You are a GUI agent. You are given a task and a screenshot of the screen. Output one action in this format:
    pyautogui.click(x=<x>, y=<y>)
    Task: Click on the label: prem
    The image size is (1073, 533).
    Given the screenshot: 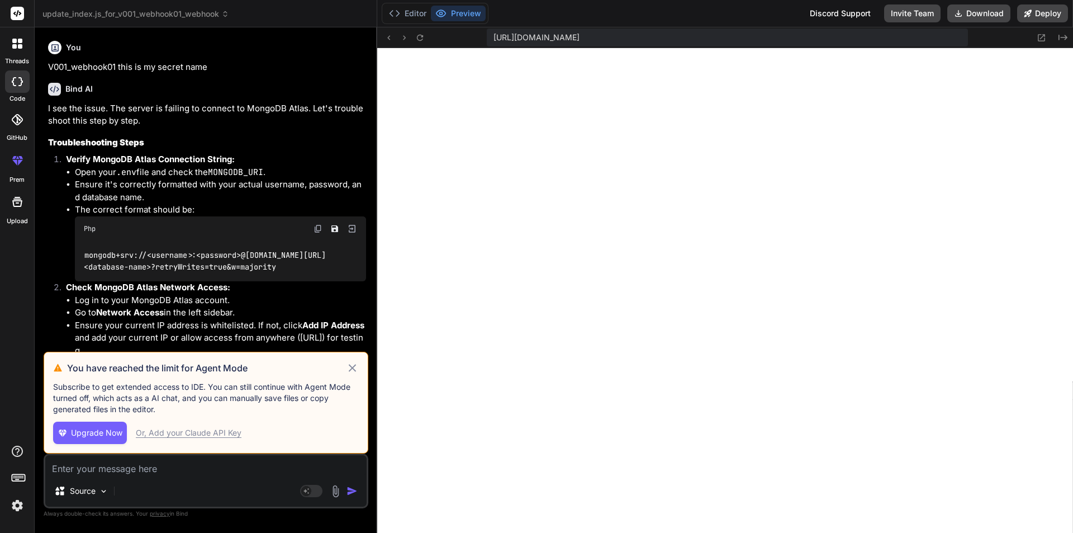 What is the action you would take?
    pyautogui.click(x=17, y=179)
    